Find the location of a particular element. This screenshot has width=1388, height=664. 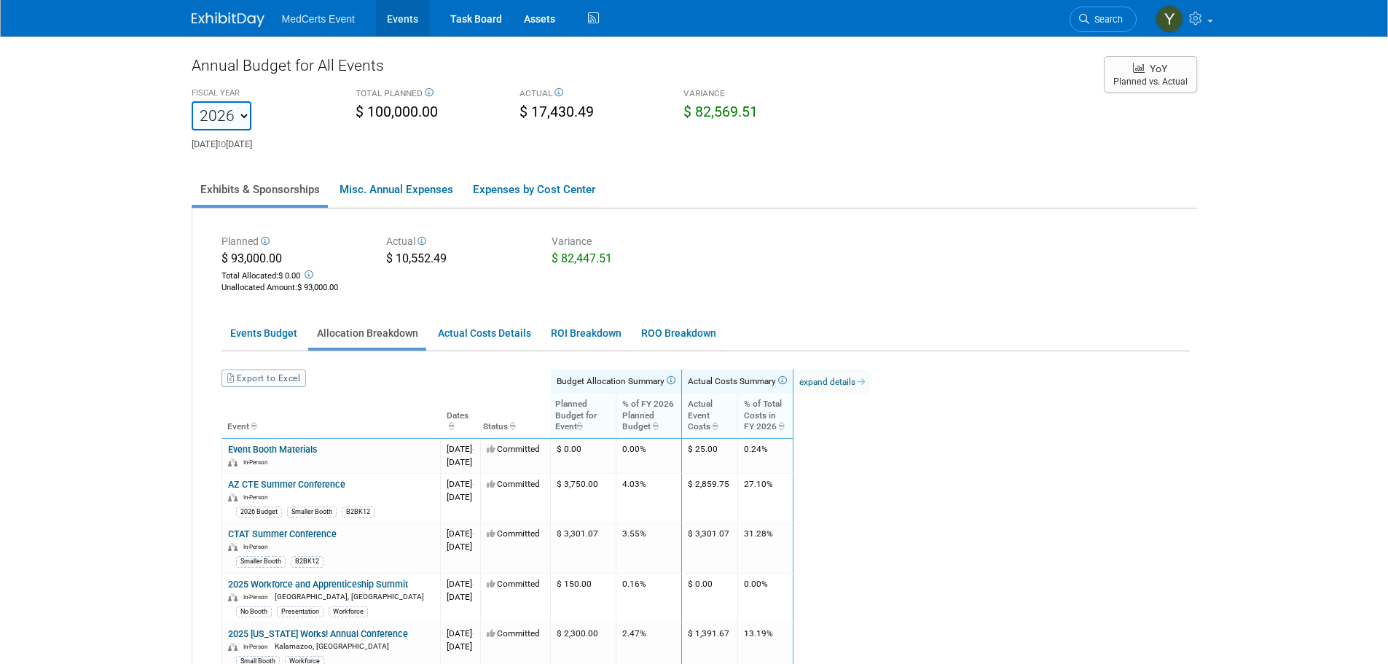

a: CTAT Summer Conference is located at coordinates (282, 534).